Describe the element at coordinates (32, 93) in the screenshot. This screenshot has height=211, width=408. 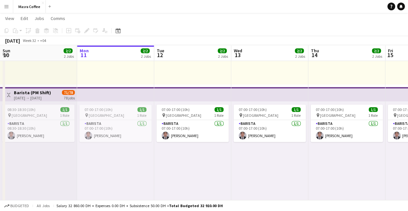
I see `h3: Barista (PM Shift)` at that location.